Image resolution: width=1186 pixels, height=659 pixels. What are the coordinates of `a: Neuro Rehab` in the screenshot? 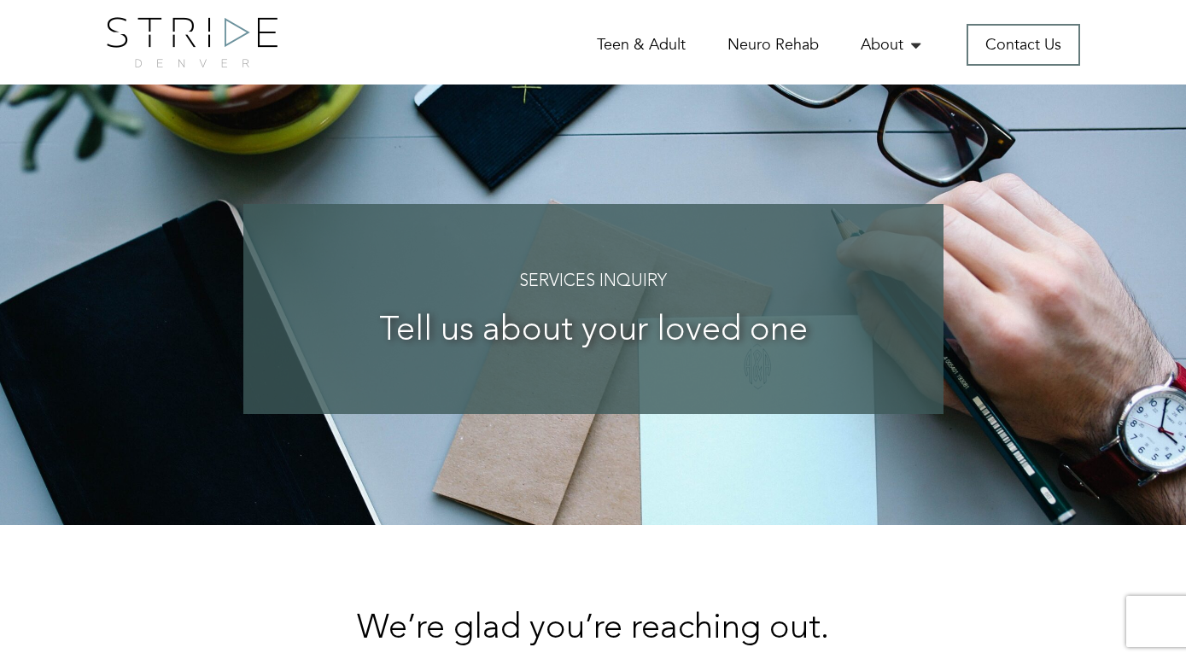 It's located at (773, 44).